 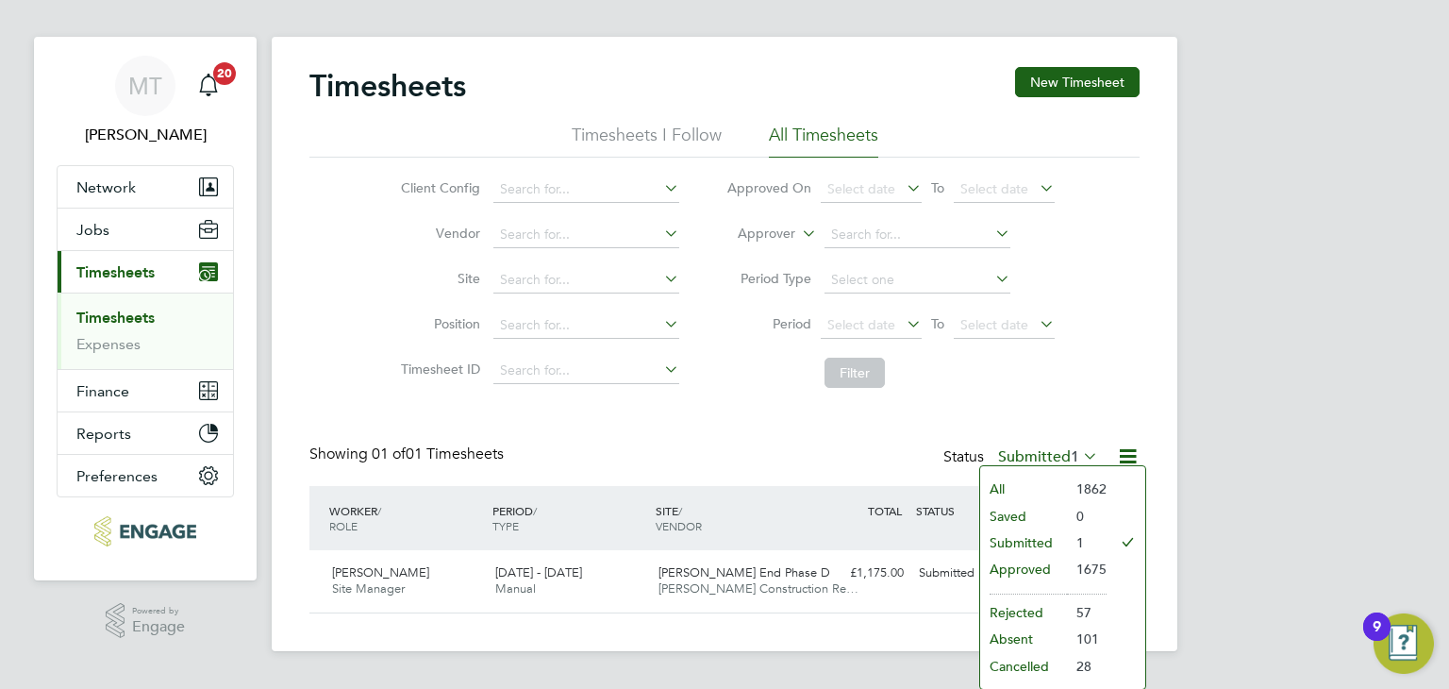 I want to click on span: Network, so click(x=106, y=187).